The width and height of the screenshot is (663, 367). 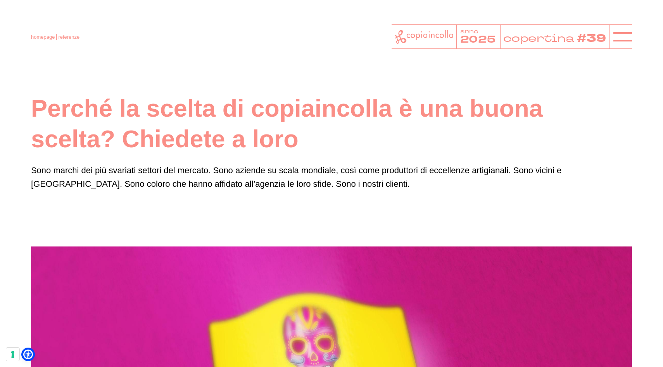 I want to click on h1: Perché la scelta di copiaincolla è una buona scelta? Chiedete a loro, so click(x=332, y=124).